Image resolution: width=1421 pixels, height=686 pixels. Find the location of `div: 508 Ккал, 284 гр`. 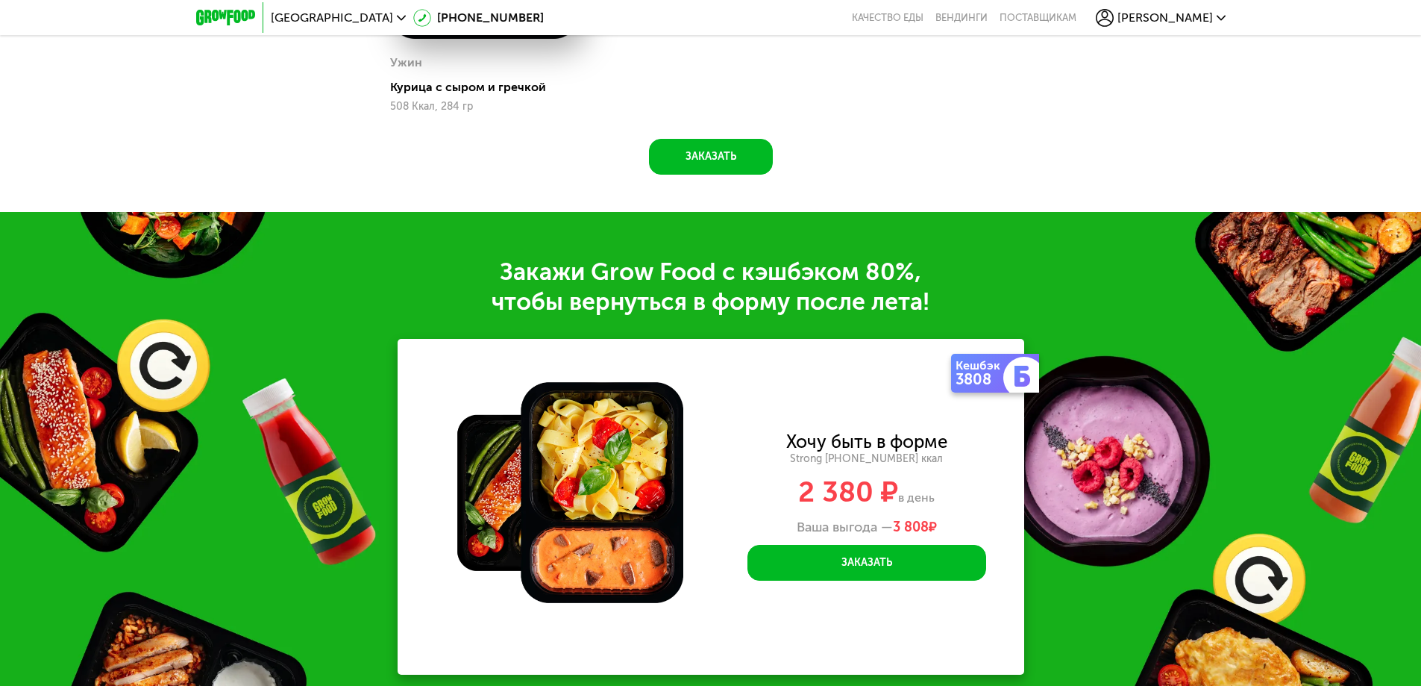

div: 508 Ккал, 284 гр is located at coordinates (484, 107).